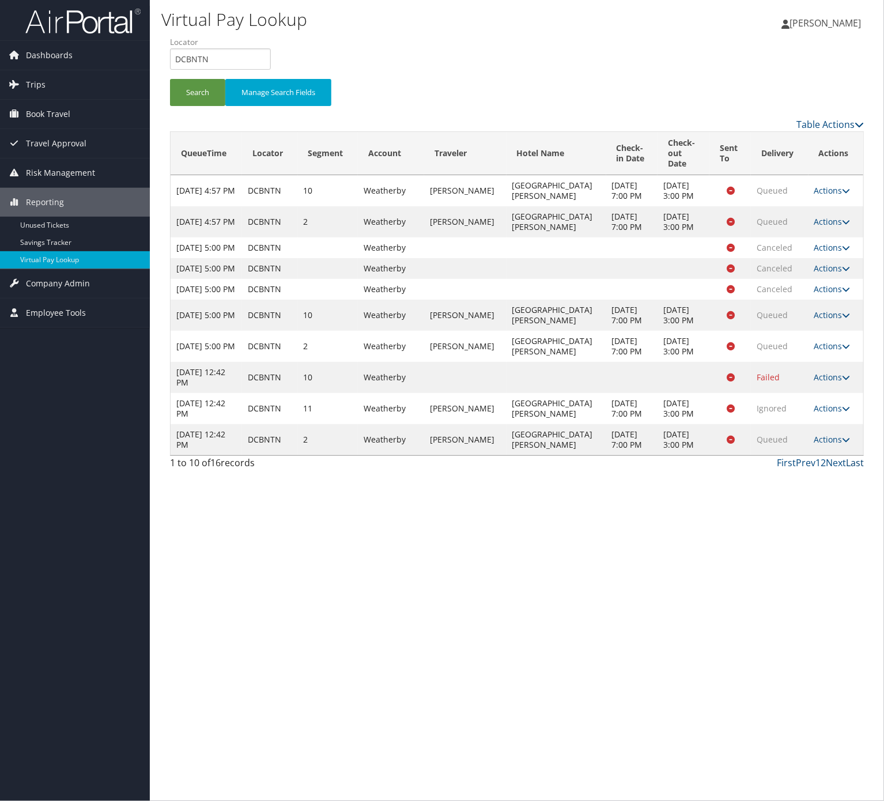 Image resolution: width=884 pixels, height=801 pixels. Describe the element at coordinates (56, 313) in the screenshot. I see `span: Employee Tools` at that location.